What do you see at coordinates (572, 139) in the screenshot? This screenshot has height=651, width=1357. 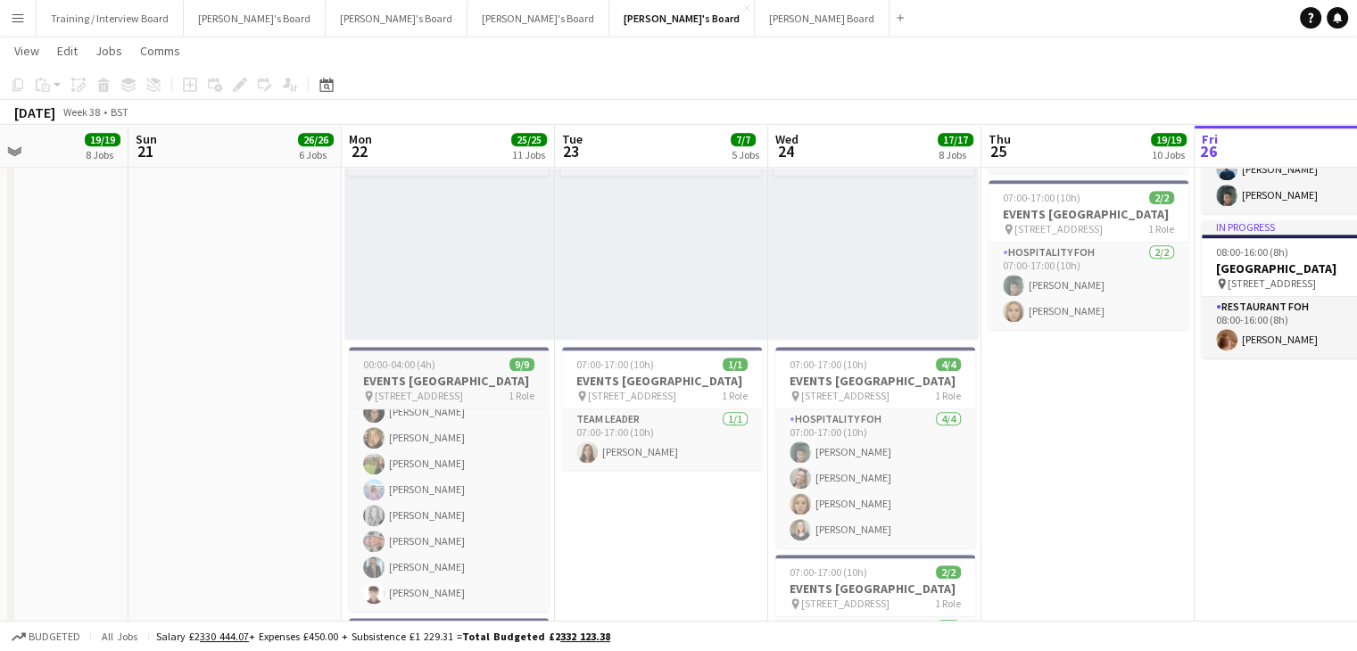 I see `span: Tue` at bounding box center [572, 139].